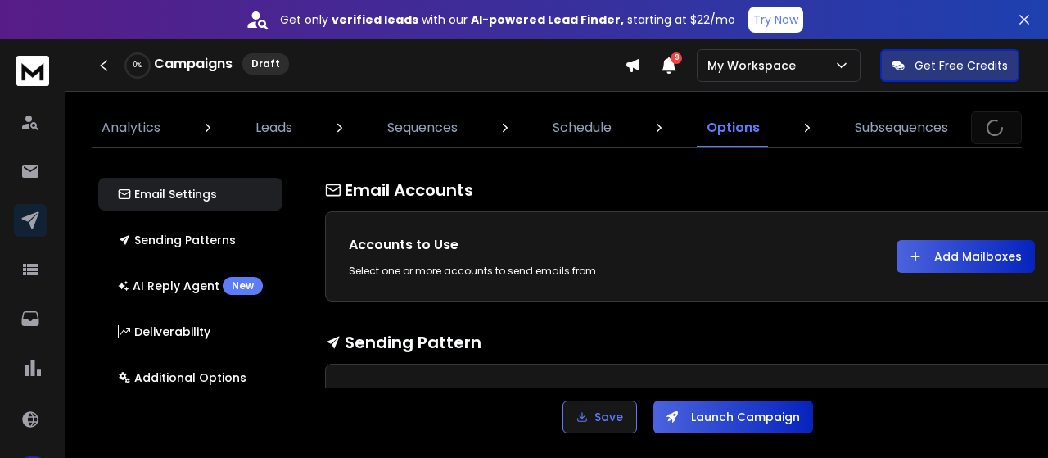 The image size is (1048, 458). Describe the element at coordinates (961, 65) in the screenshot. I see `p: Get Free Credits` at that location.